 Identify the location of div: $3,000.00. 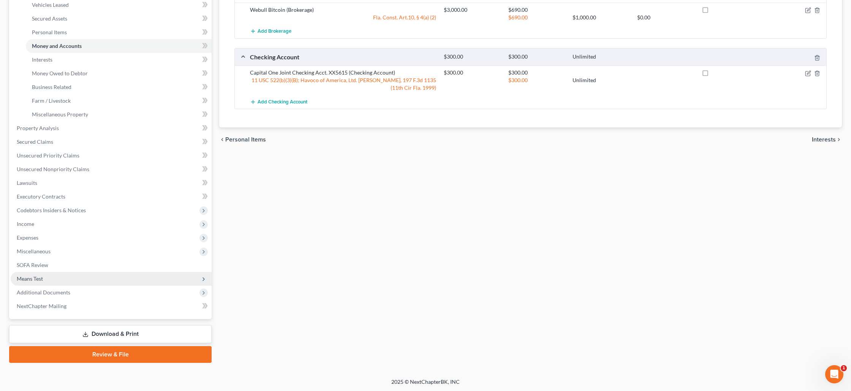
(472, 10).